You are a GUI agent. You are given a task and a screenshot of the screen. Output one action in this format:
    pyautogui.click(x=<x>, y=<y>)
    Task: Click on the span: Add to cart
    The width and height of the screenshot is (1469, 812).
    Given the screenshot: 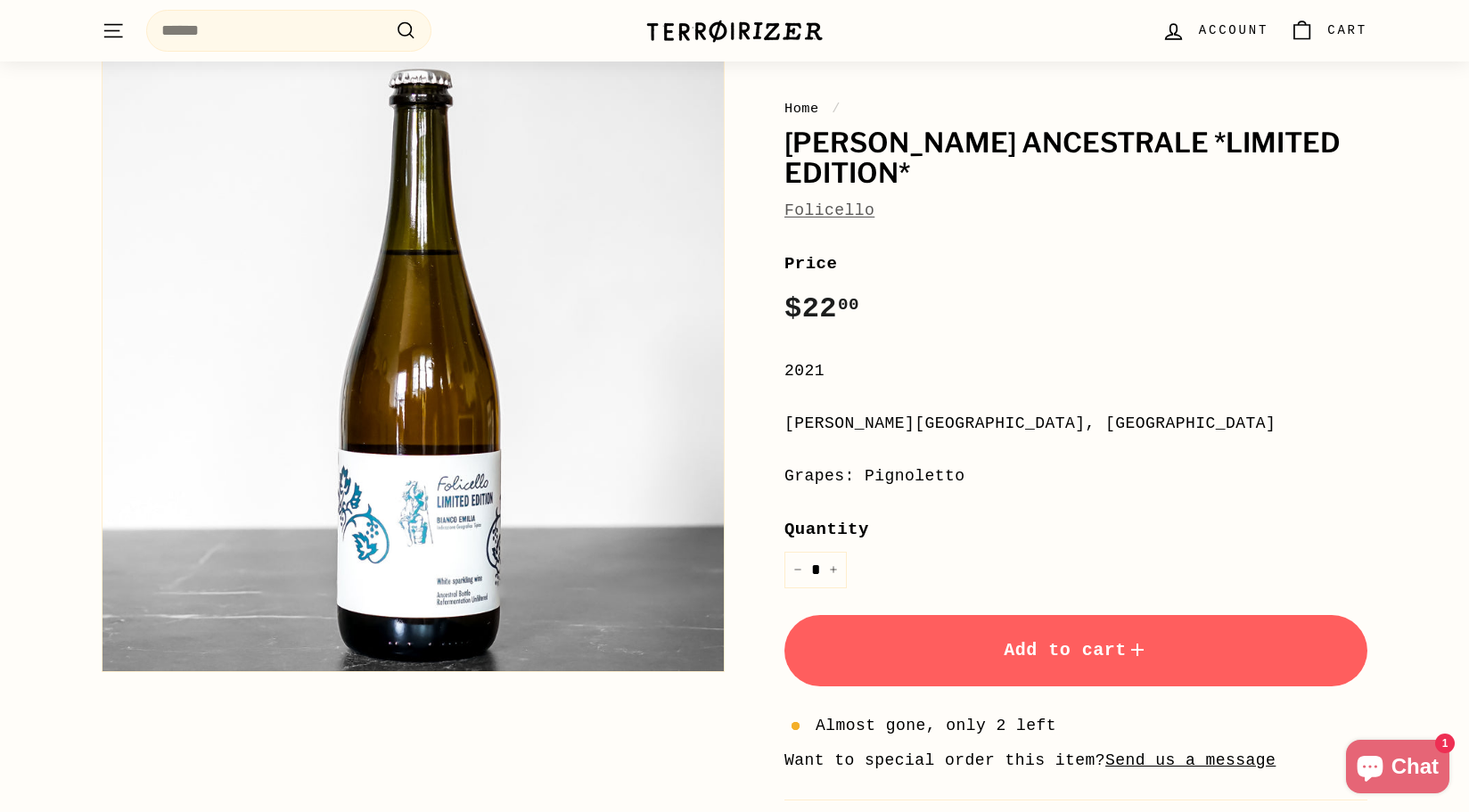 What is the action you would take?
    pyautogui.click(x=1076, y=649)
    